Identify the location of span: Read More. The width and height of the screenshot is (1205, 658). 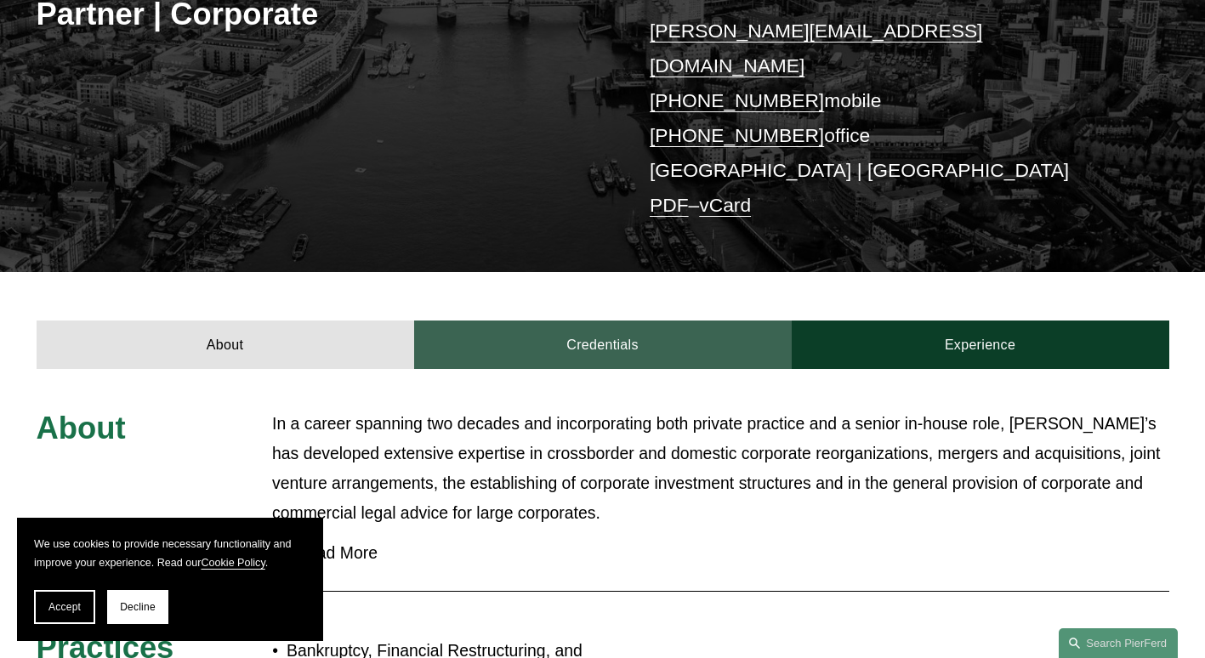
(726, 553).